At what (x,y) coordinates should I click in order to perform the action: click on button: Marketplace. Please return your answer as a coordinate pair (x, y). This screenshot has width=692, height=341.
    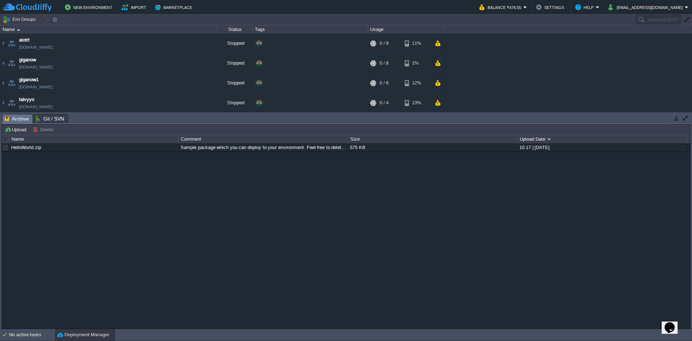
    Looking at the image, I should click on (174, 7).